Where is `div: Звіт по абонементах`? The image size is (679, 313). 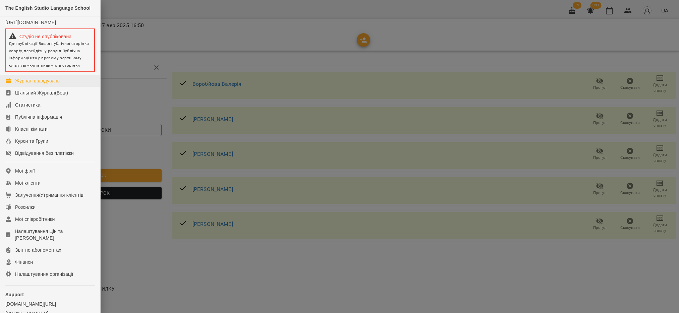
div: Звіт по абонементах is located at coordinates (38, 250).